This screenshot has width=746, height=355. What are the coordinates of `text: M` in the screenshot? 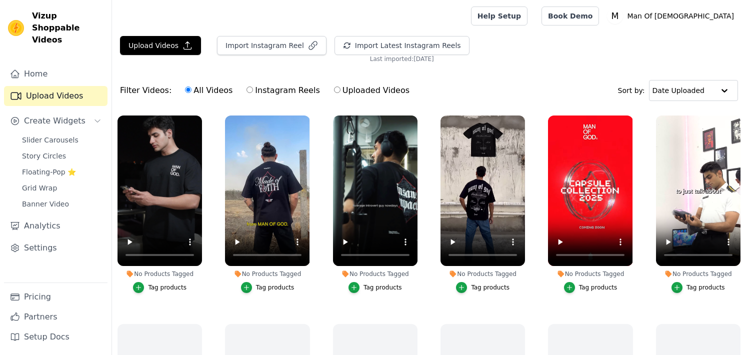 It's located at (615, 16).